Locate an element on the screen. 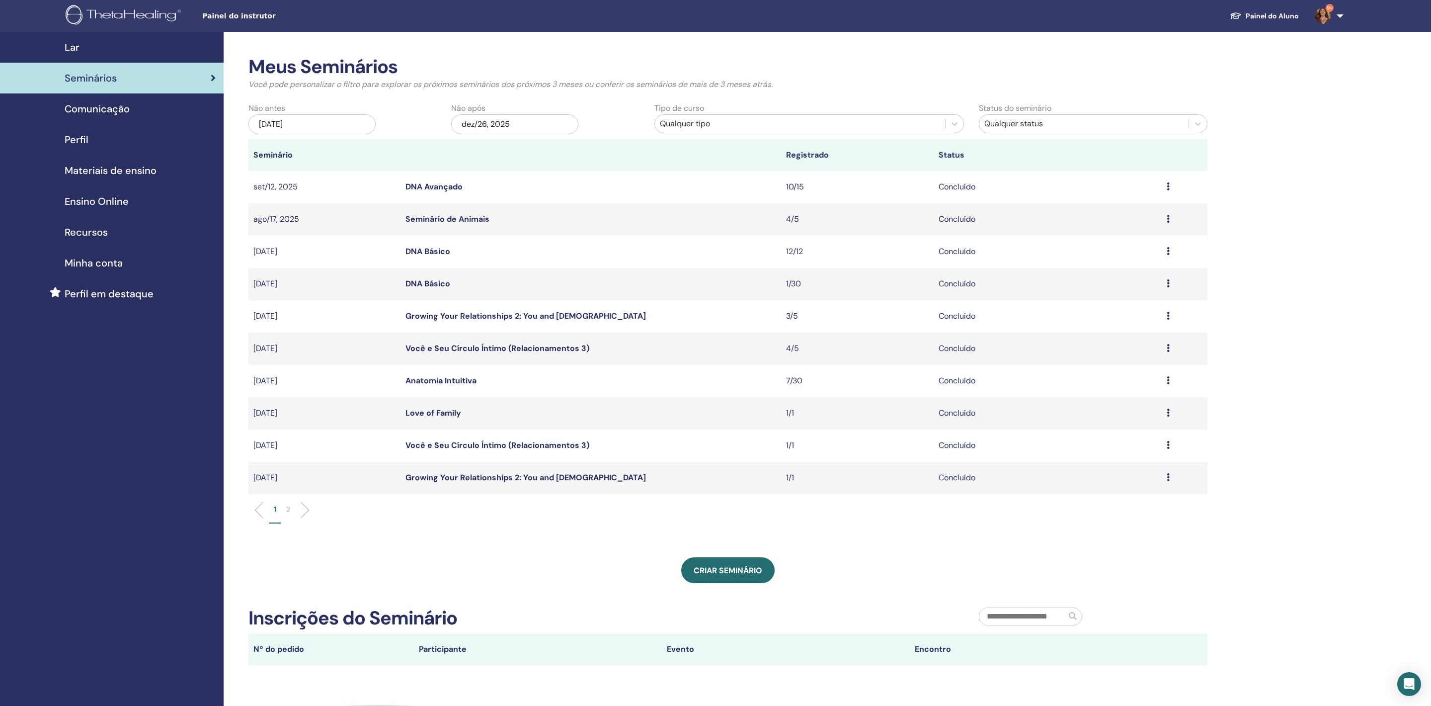 Image resolution: width=1431 pixels, height=706 pixels. td: 3/5 is located at coordinates (857, 316).